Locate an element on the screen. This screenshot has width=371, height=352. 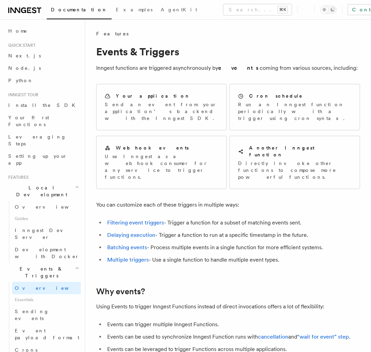
span: AgentKit is located at coordinates (179, 10).